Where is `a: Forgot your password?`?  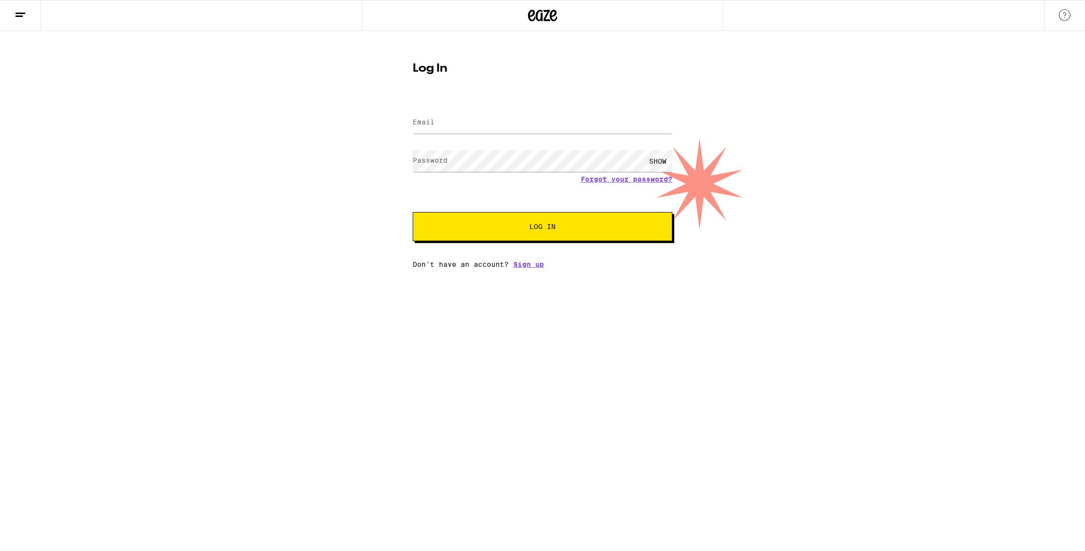 a: Forgot your password? is located at coordinates (626, 179).